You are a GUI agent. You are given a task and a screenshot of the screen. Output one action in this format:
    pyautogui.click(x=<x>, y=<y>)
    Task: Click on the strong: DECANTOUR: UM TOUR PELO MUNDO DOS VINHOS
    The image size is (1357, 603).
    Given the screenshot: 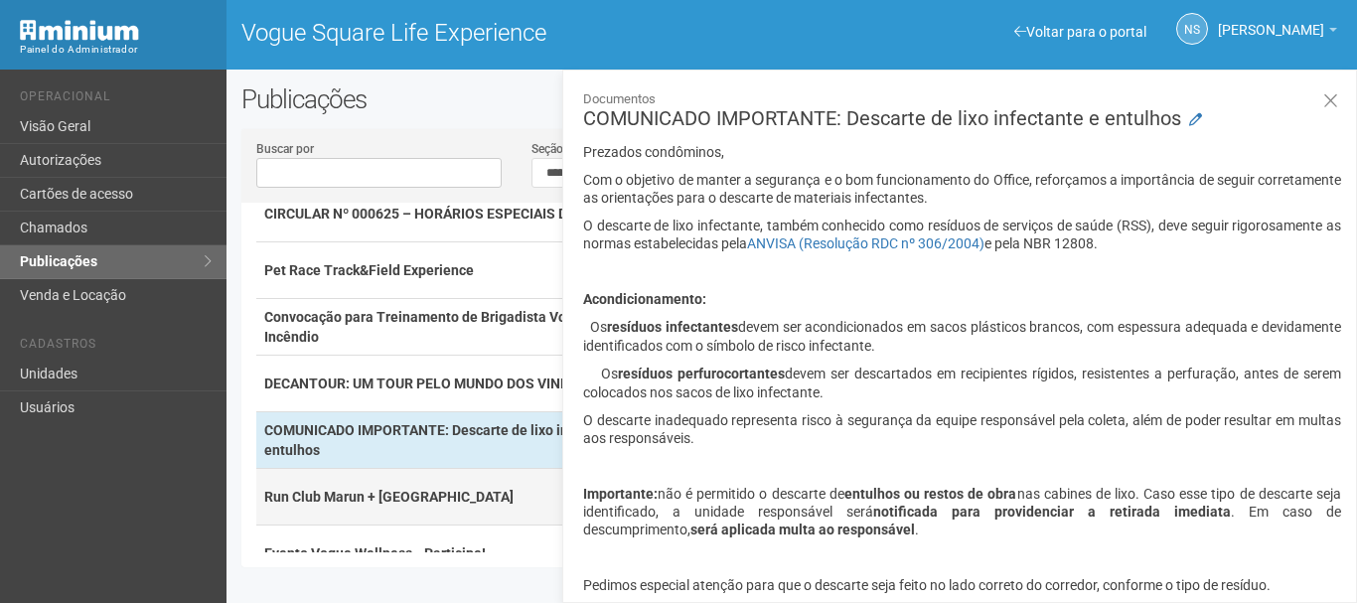 What is the action you would take?
    pyautogui.click(x=426, y=383)
    